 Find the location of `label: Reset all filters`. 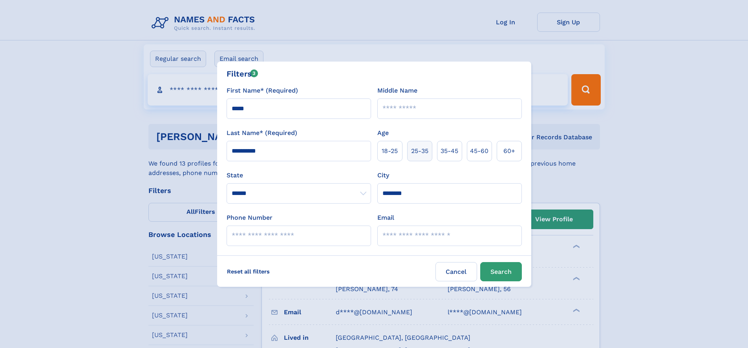

label: Reset all filters is located at coordinates (248, 272).